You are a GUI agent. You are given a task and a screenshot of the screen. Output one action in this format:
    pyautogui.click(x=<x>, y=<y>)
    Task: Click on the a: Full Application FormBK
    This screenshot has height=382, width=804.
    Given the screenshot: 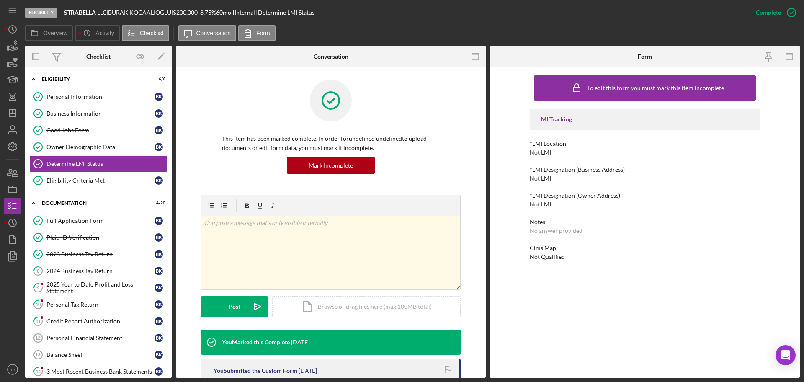 What is the action you would take?
    pyautogui.click(x=98, y=221)
    